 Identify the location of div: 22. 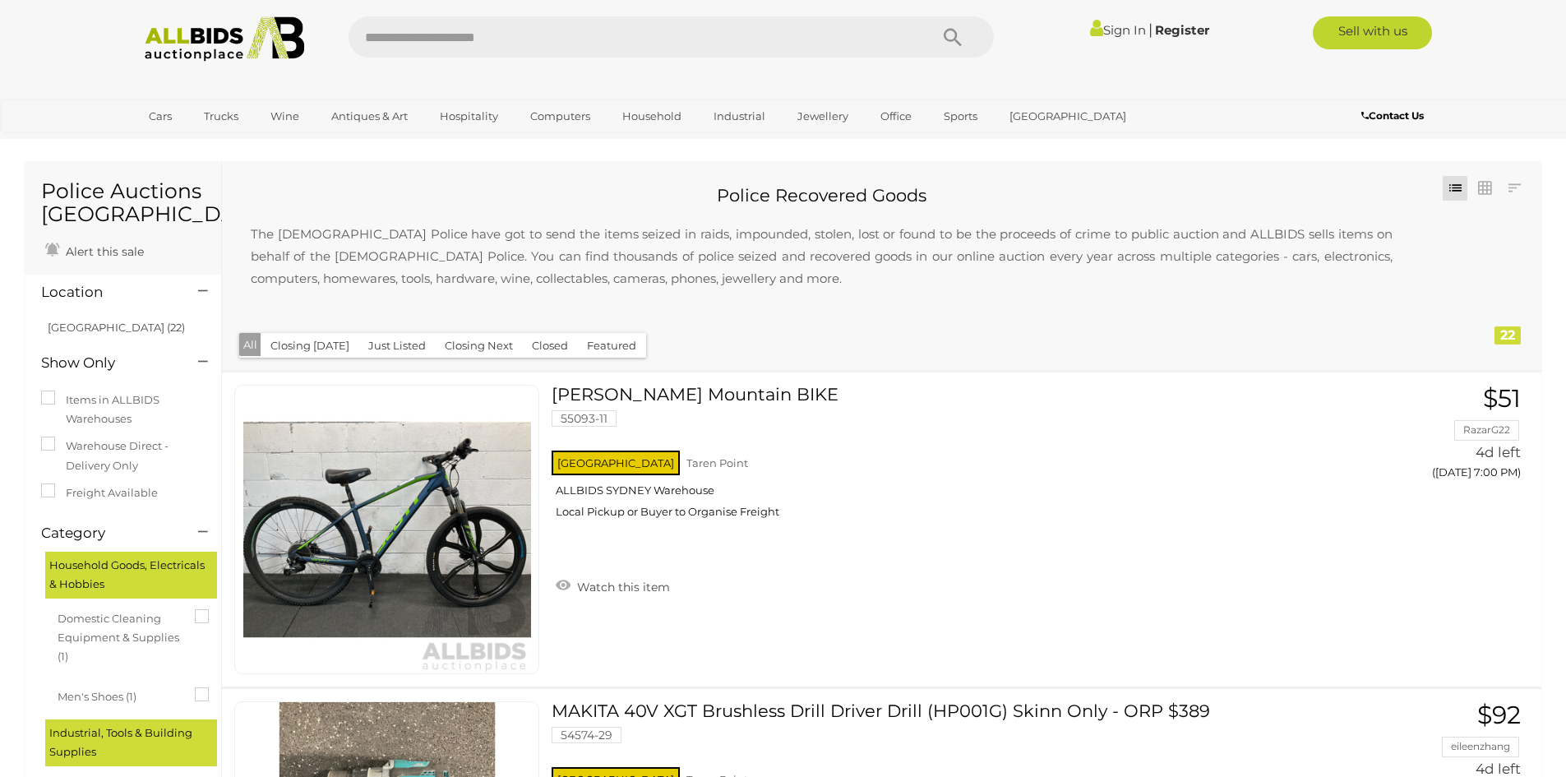
(1508, 335).